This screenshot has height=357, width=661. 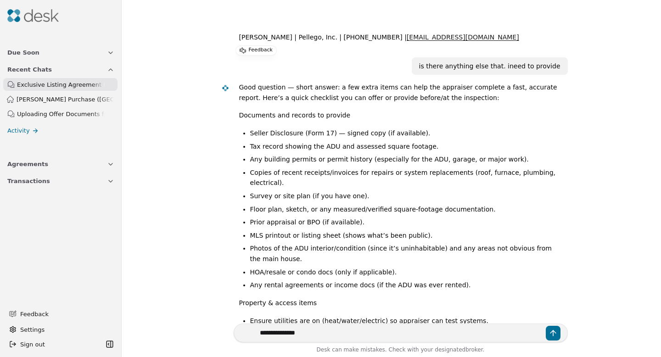 What do you see at coordinates (61, 130) in the screenshot?
I see `a: Activity` at bounding box center [61, 130].